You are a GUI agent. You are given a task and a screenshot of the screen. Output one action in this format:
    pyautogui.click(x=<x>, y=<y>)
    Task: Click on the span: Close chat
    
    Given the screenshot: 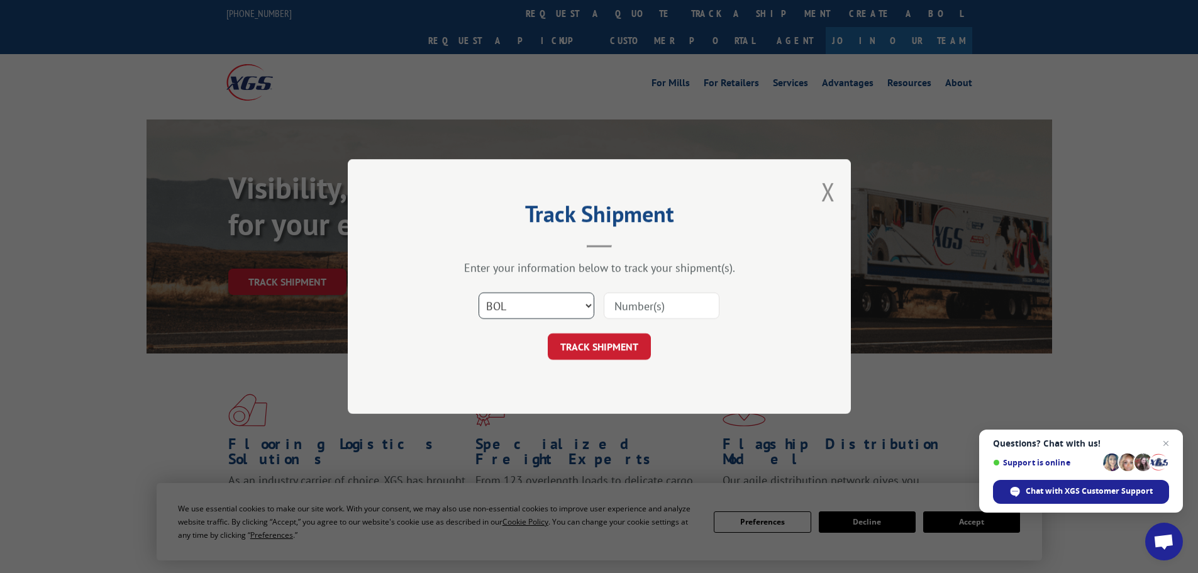 What is the action you would take?
    pyautogui.click(x=1166, y=443)
    